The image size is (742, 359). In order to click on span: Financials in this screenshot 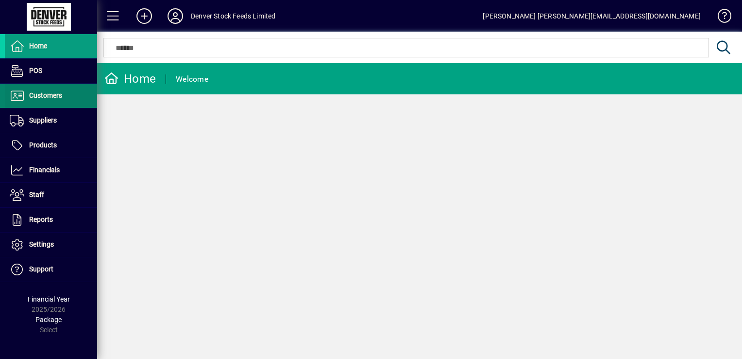, I will do `click(44, 170)`.